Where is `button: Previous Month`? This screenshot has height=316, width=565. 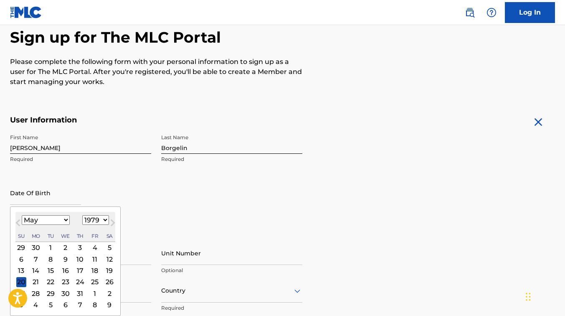 button: Previous Month is located at coordinates (18, 224).